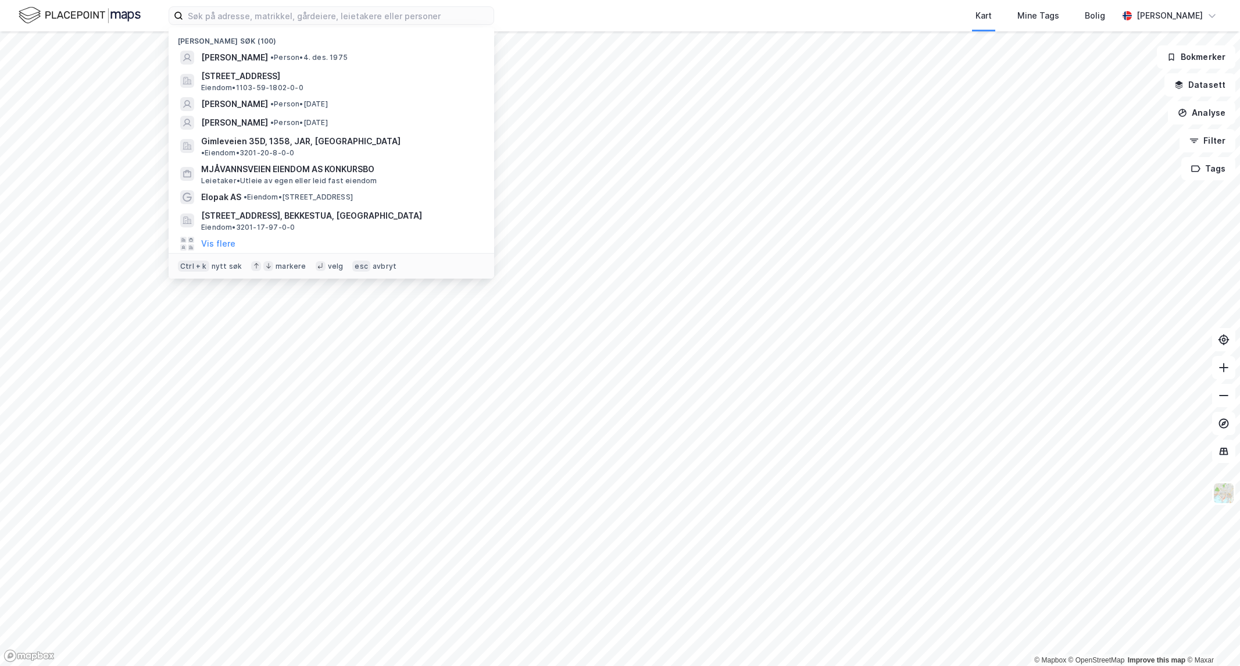 This screenshot has width=1240, height=666. I want to click on div: Bolig, so click(1095, 16).